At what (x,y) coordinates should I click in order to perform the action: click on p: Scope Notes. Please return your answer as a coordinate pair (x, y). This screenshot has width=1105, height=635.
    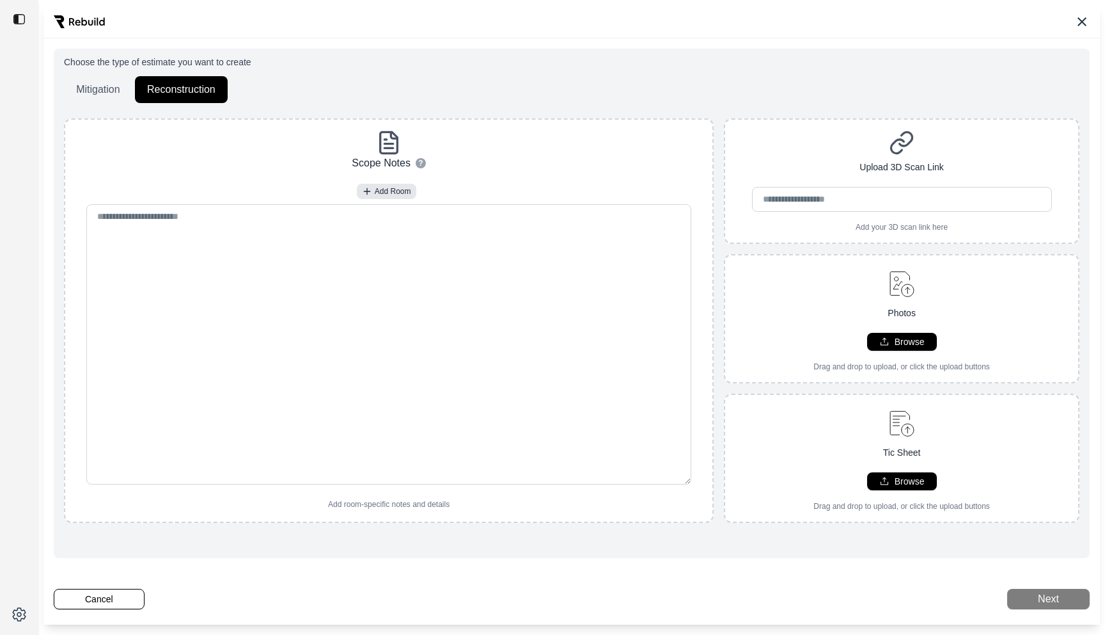
    Looking at the image, I should click on (381, 163).